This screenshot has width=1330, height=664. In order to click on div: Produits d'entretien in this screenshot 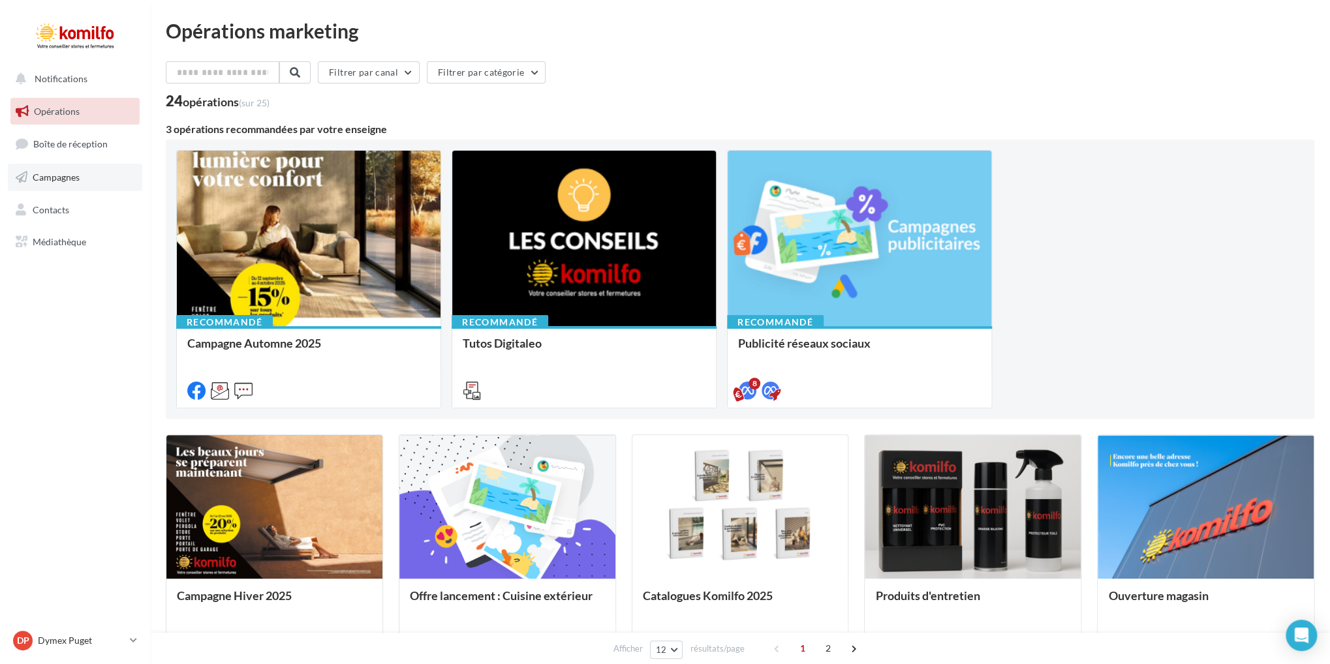, I will do `click(972, 602)`.